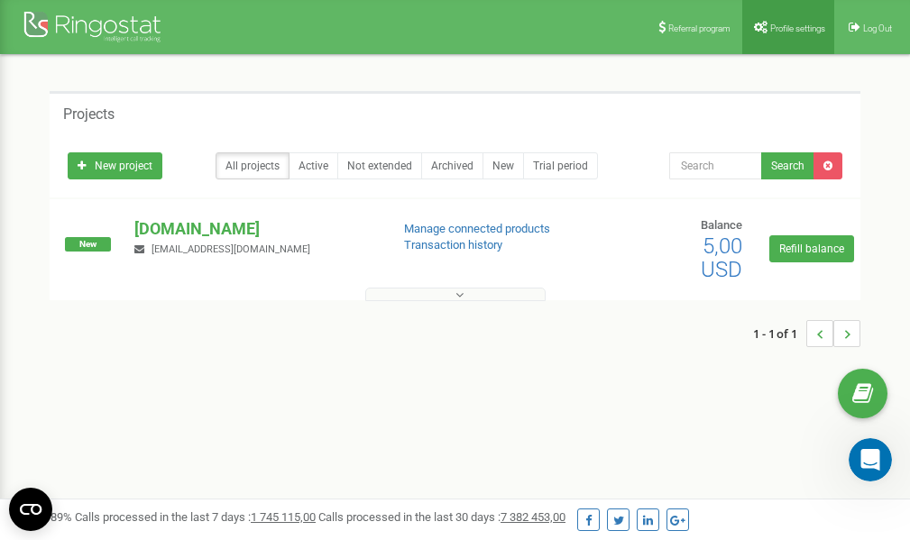  I want to click on span: 5,00 USD, so click(722, 258).